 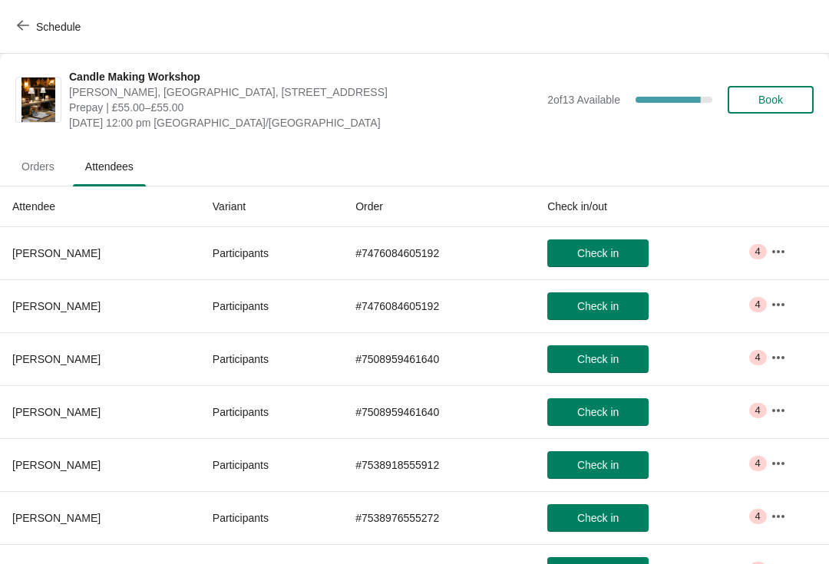 I want to click on span: Orders, so click(x=38, y=167).